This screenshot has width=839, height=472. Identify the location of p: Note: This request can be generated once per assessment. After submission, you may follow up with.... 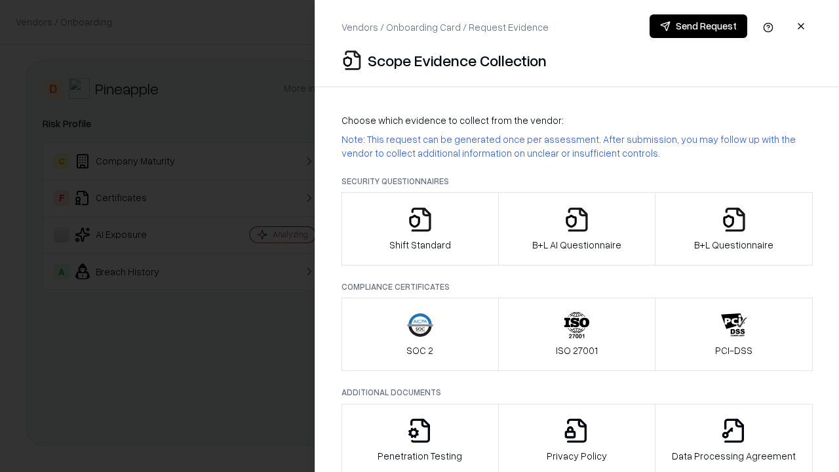
(577, 146).